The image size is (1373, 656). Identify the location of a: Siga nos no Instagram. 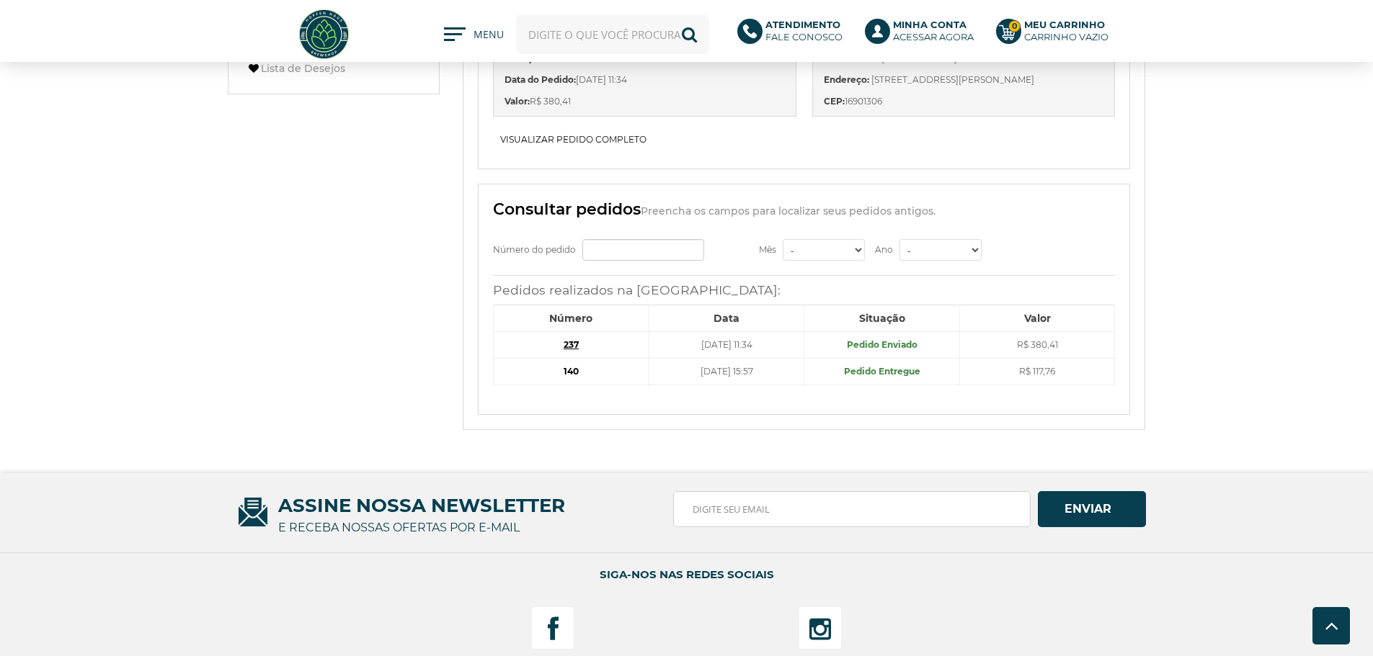
(820, 628).